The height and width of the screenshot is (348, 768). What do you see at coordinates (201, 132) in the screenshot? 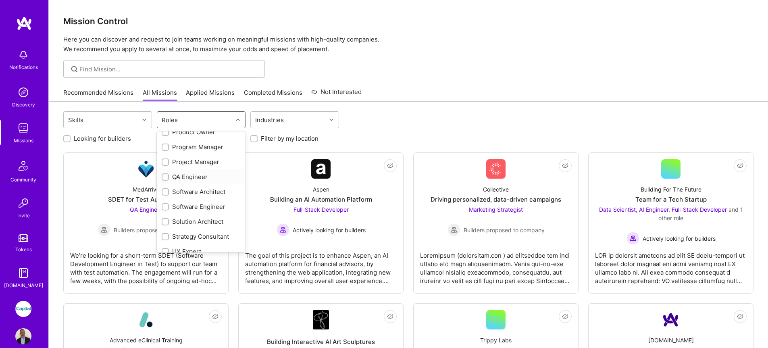
I see `div: Product Owner` at bounding box center [201, 132].